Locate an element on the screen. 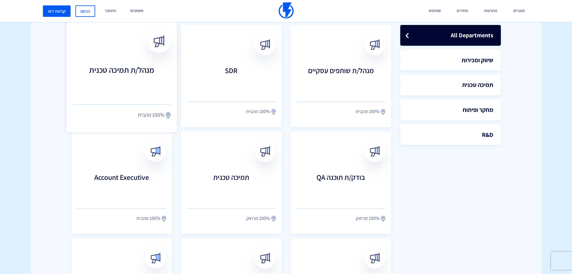 The width and height of the screenshot is (572, 274). a: מחקר ופיתוח is located at coordinates (450, 110).